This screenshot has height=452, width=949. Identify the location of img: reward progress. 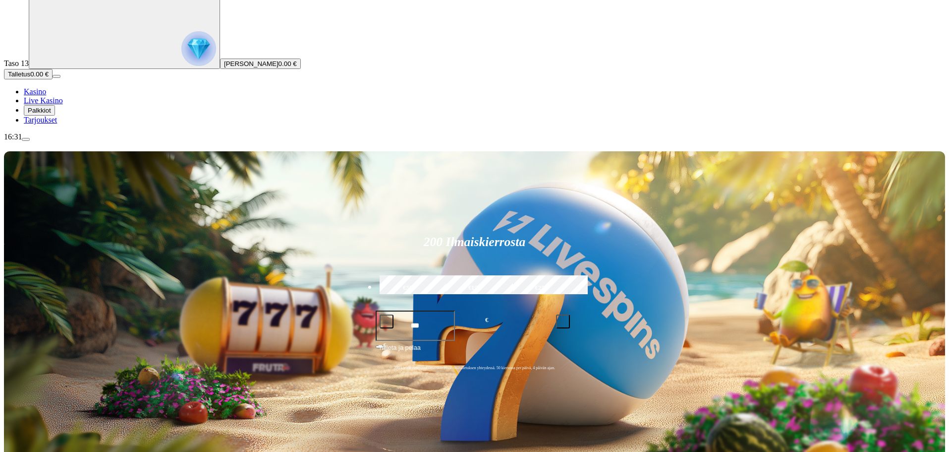
(199, 49).